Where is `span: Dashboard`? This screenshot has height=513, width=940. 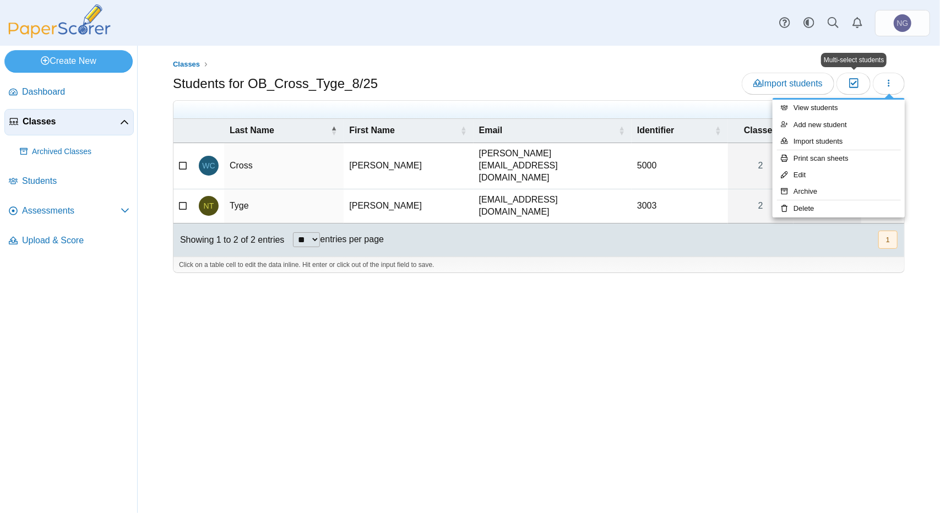 span: Dashboard is located at coordinates (75, 92).